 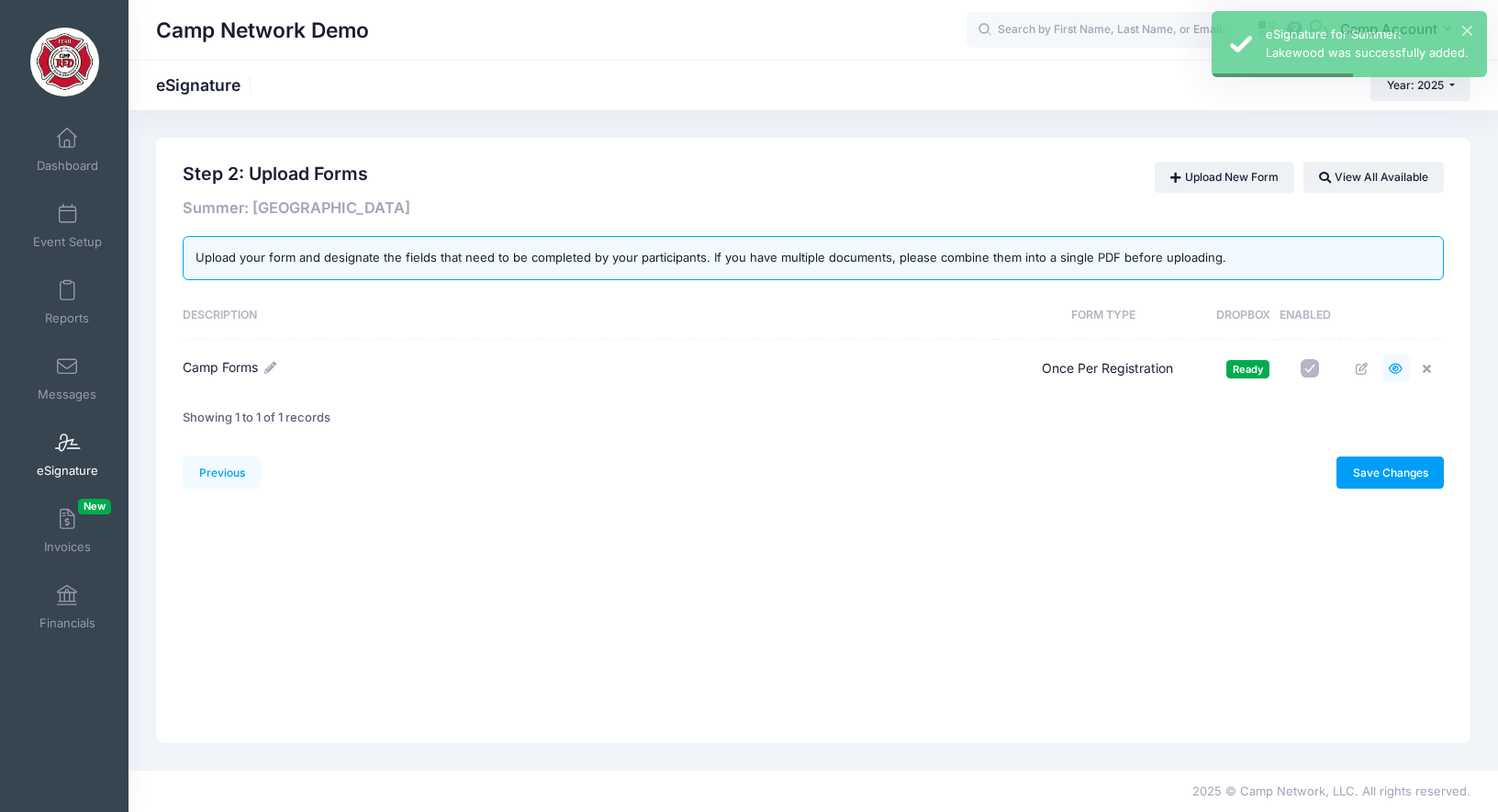 I want to click on span: New, so click(x=94, y=506).